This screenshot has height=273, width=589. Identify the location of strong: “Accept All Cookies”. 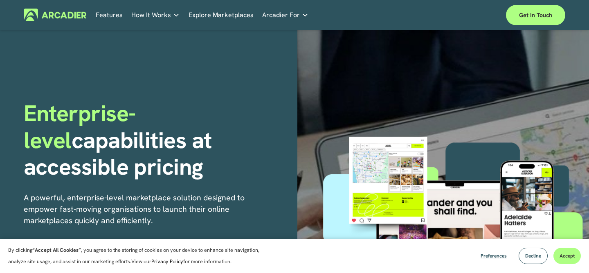
(56, 250).